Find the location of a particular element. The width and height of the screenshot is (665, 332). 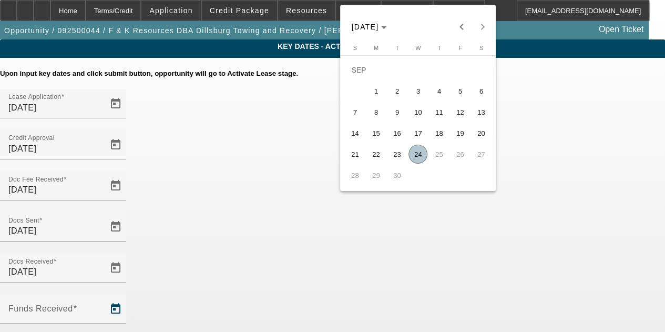

span: 22 is located at coordinates (376, 154).